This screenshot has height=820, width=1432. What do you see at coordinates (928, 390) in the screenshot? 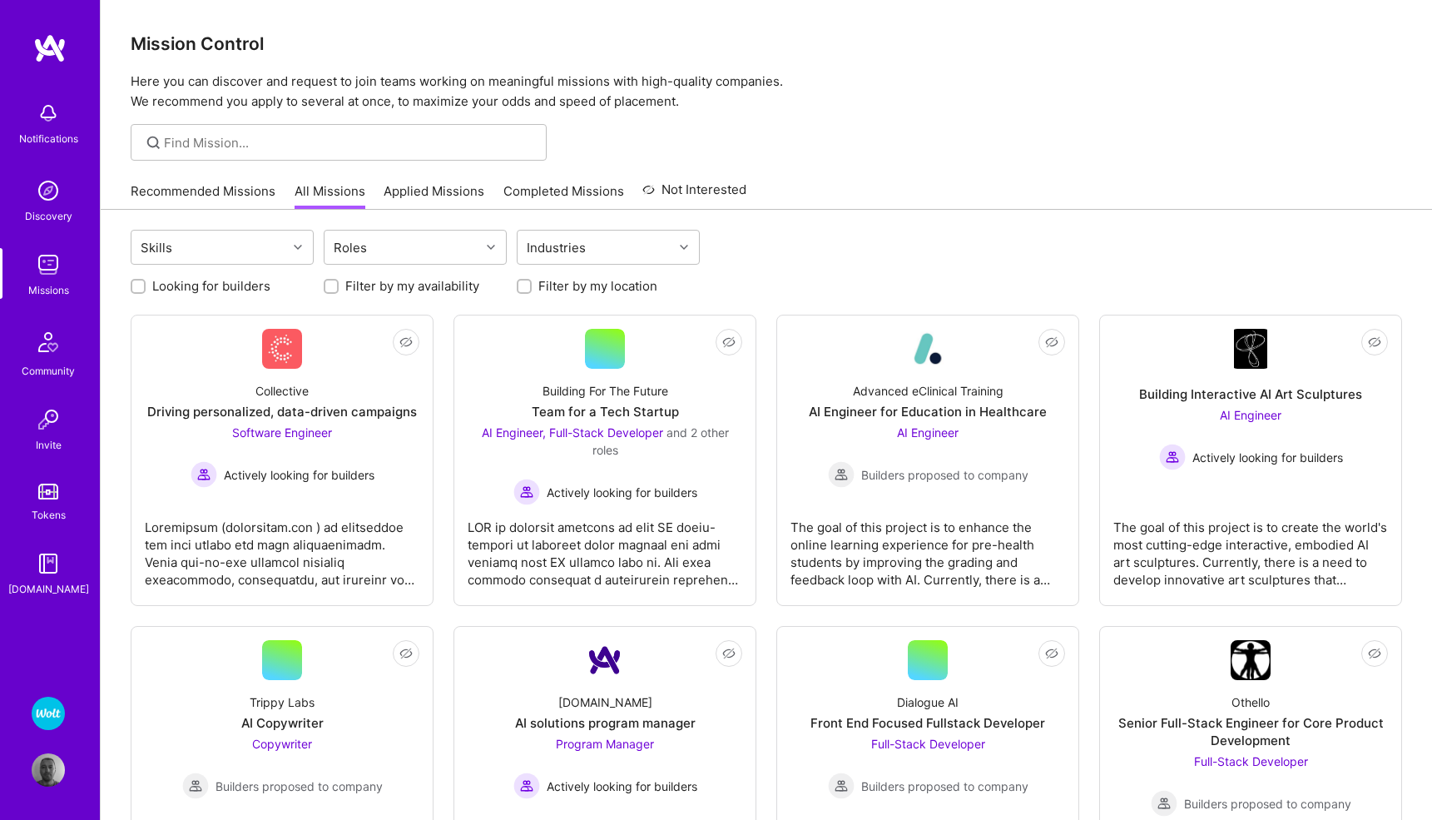
I see `div: Advanced eClinical Training` at bounding box center [928, 390].